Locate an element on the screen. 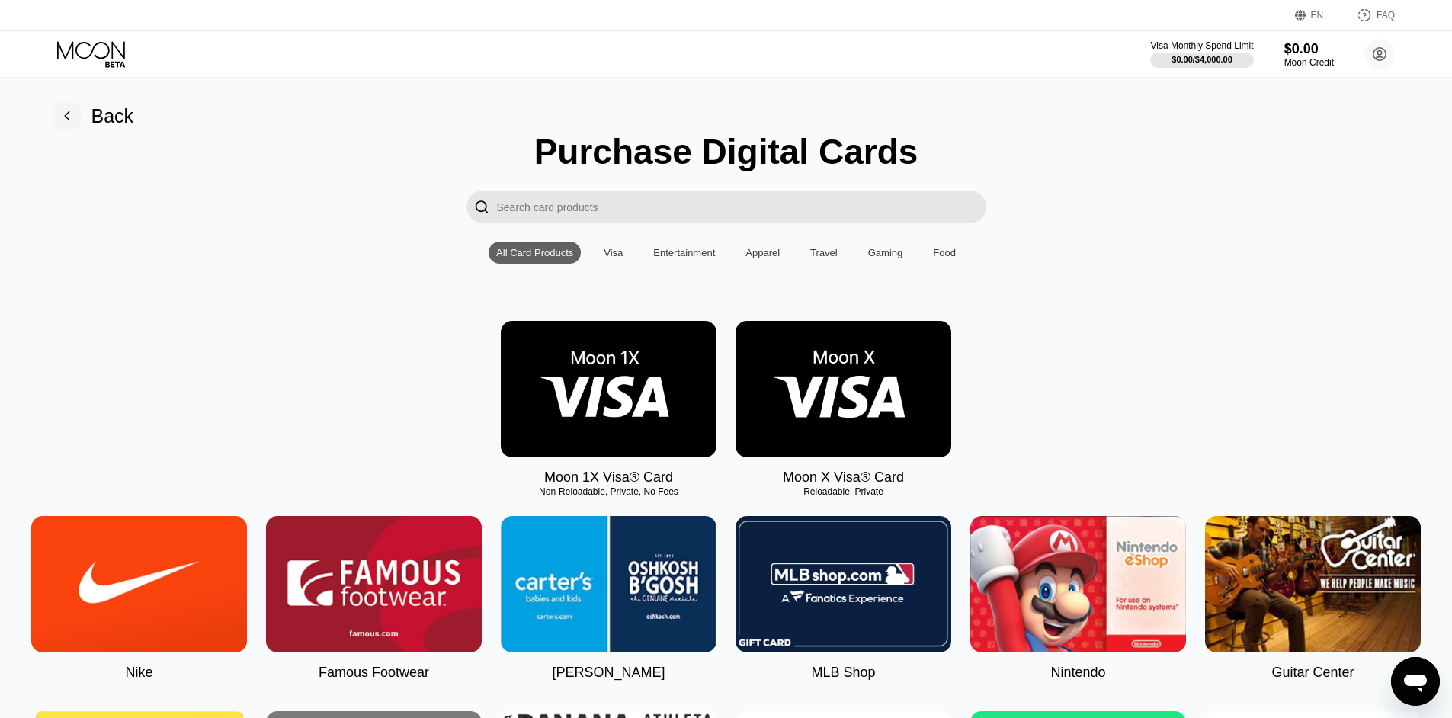 The width and height of the screenshot is (1452, 718). div: Nintendo is located at coordinates (1078, 672).